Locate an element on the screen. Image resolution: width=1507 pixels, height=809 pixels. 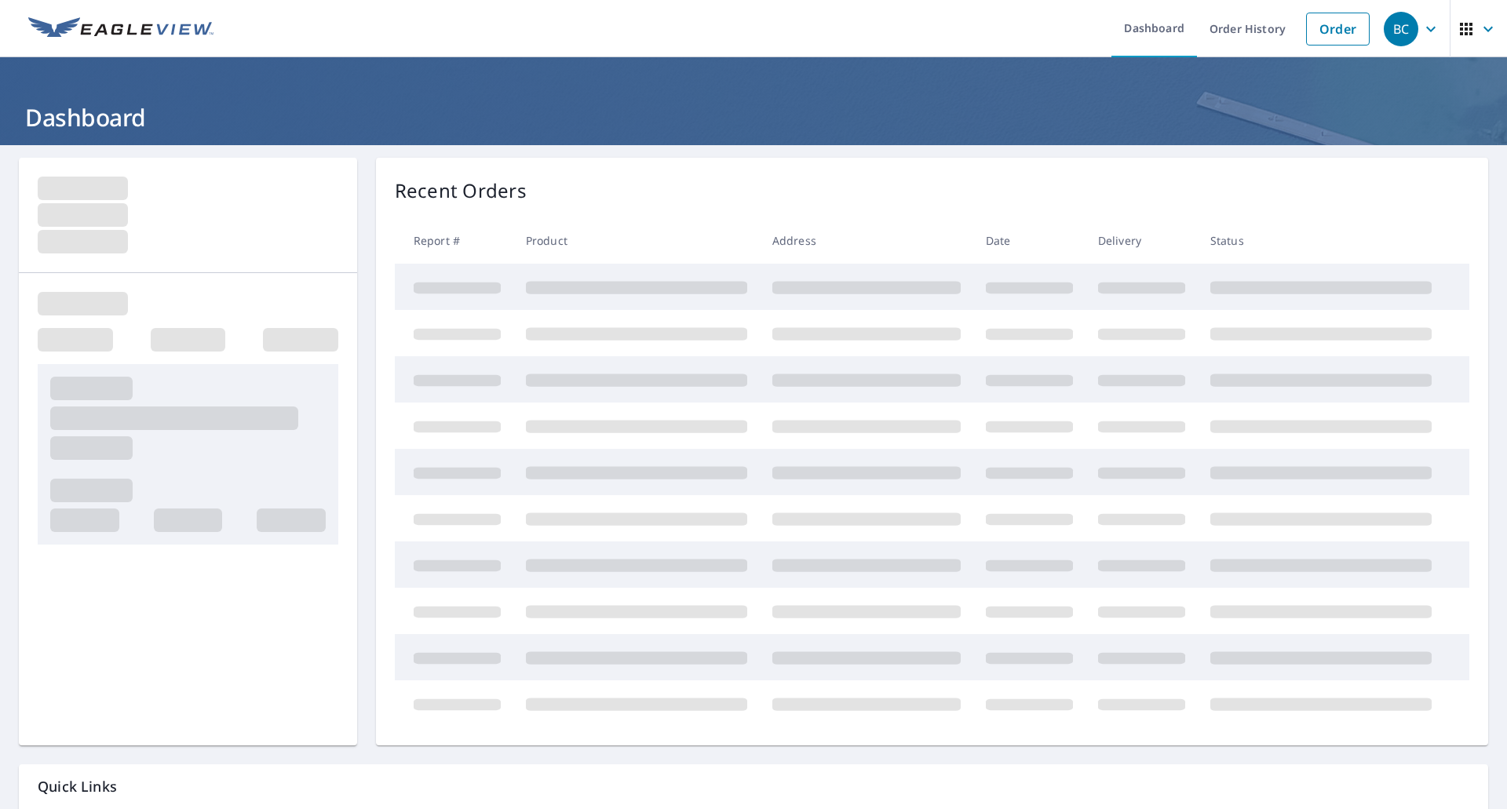
th: Address is located at coordinates (866, 240).